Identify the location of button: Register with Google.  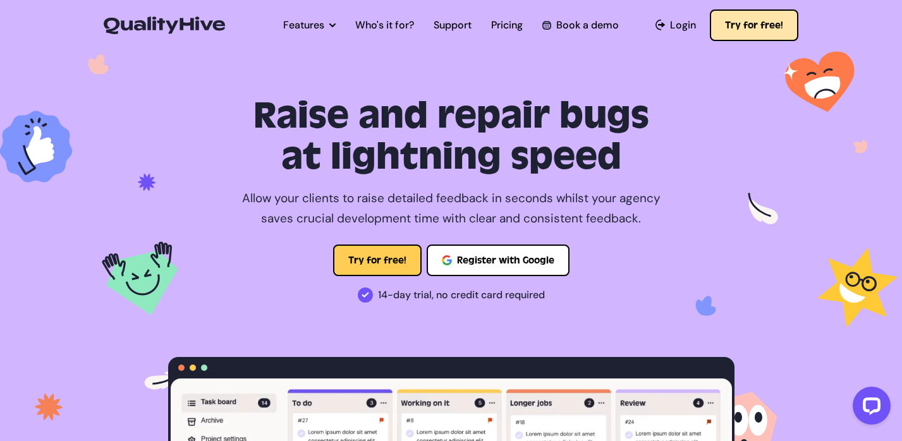
(498, 261).